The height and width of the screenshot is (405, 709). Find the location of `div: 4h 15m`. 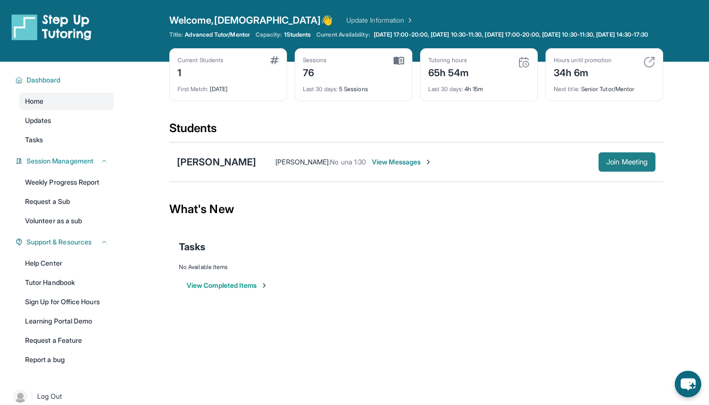

div: 4h 15m is located at coordinates (479, 86).